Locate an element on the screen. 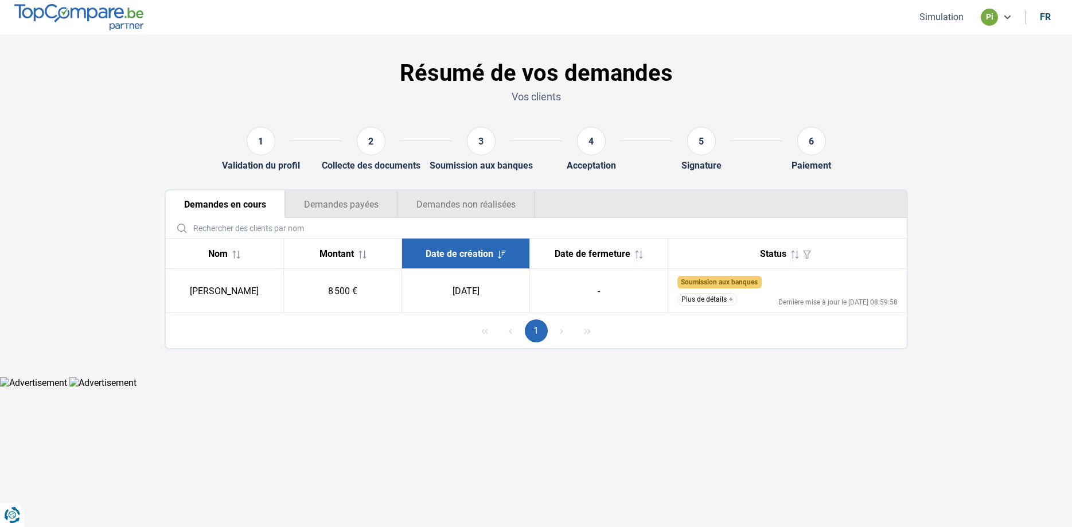 This screenshot has height=527, width=1072. button: Demandes payées is located at coordinates (341, 204).